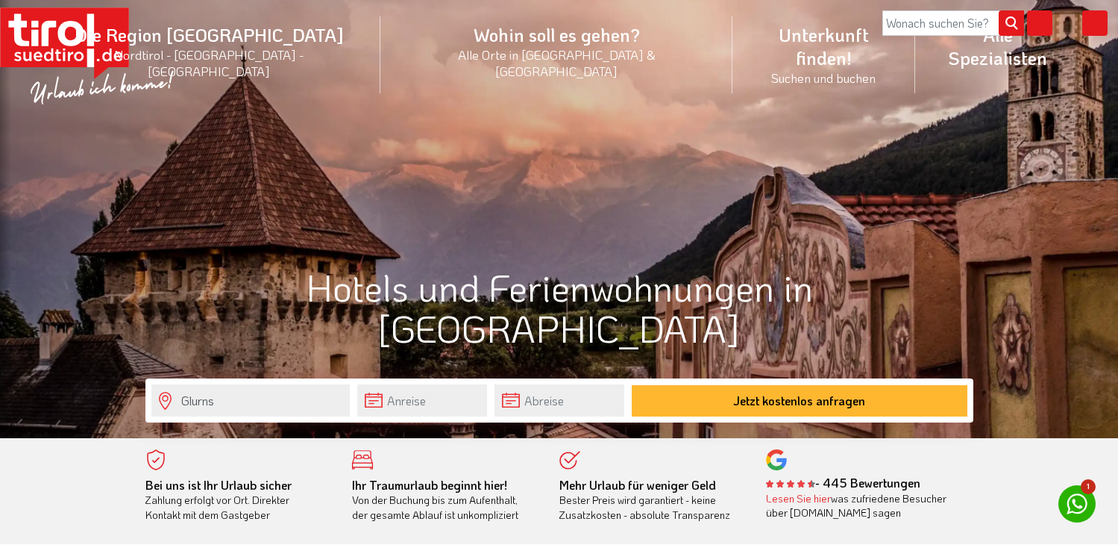 This screenshot has height=545, width=1118. Describe the element at coordinates (251, 400) in the screenshot. I see `input: Wo soll's hingehen?` at that location.